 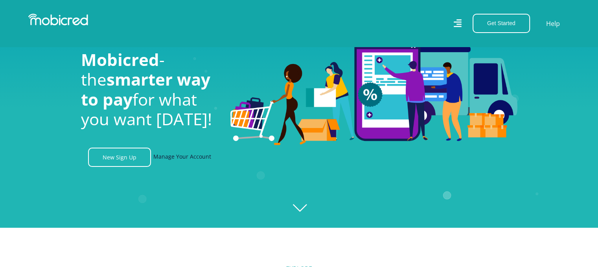 I want to click on a: Manage Your Account, so click(x=182, y=157).